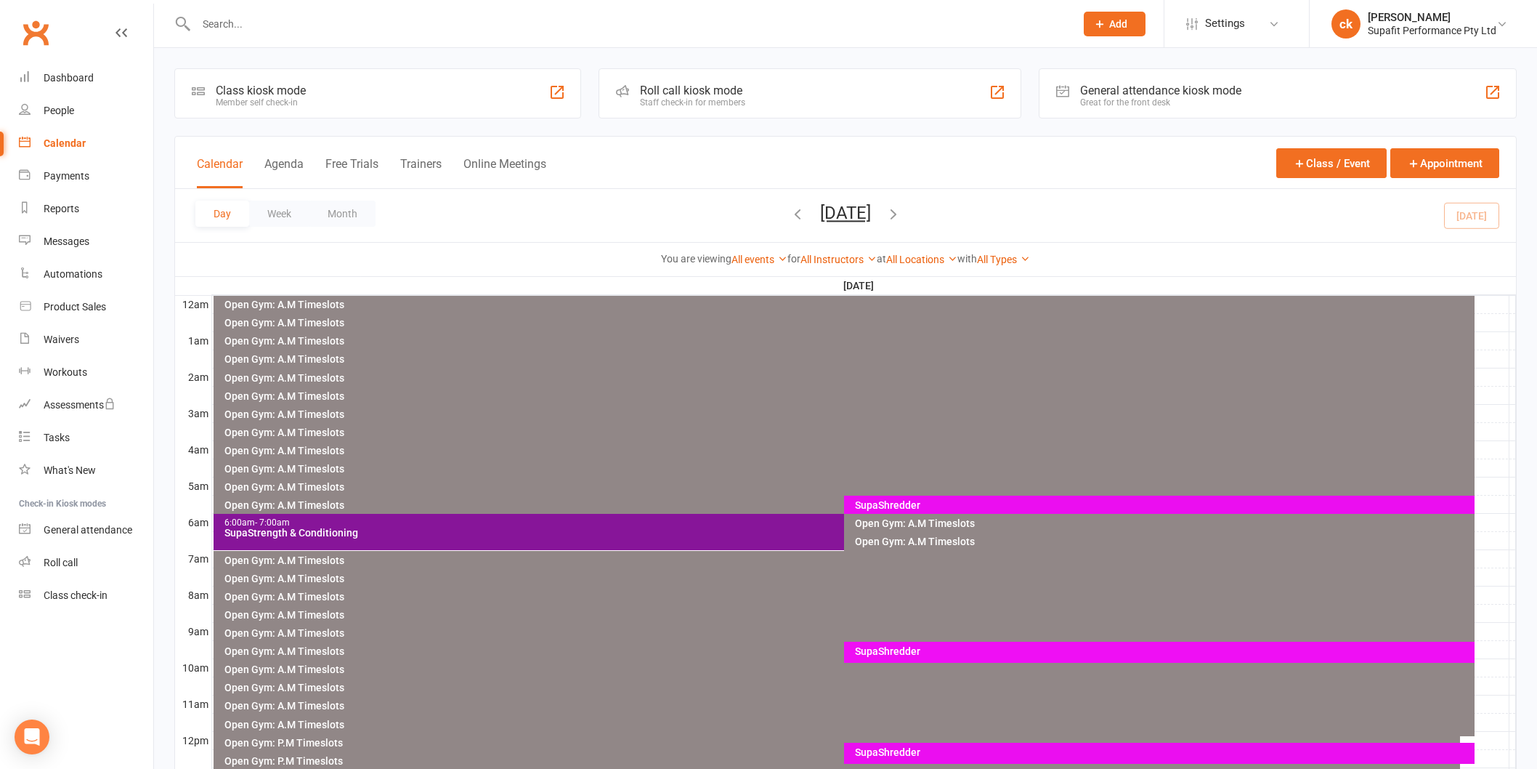  I want to click on div: People, so click(59, 110).